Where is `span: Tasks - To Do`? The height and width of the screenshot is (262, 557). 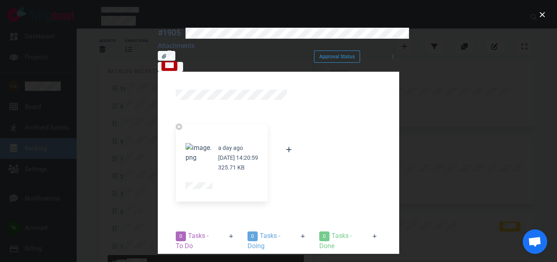 span: Tasks - To Do is located at coordinates (192, 241).